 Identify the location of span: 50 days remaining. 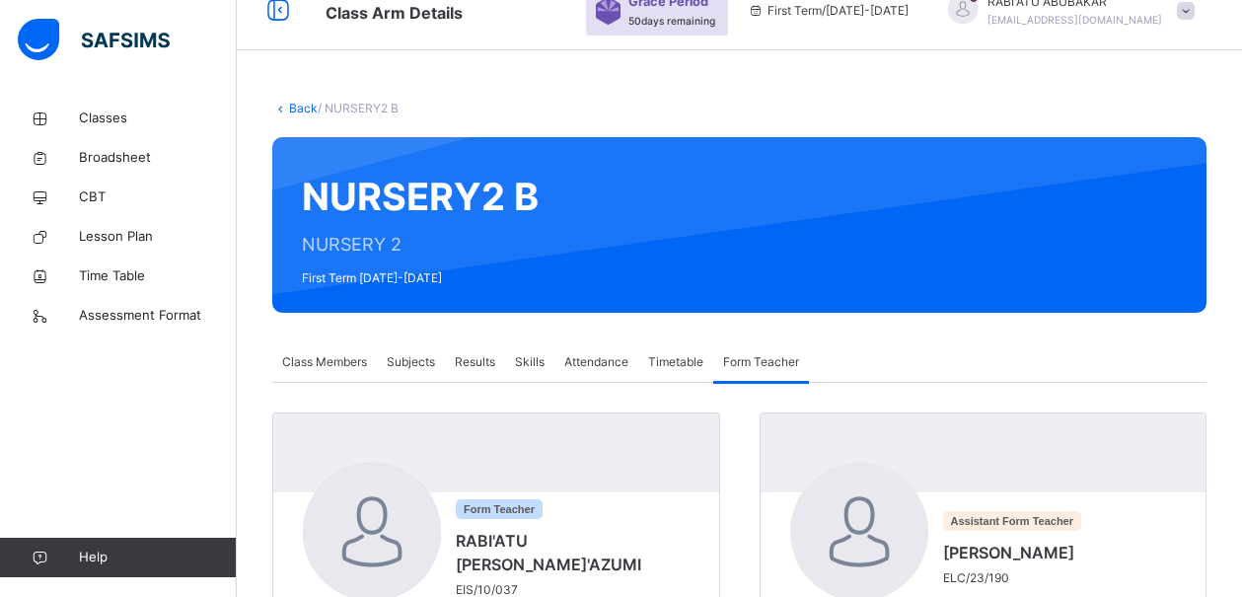
(672, 21).